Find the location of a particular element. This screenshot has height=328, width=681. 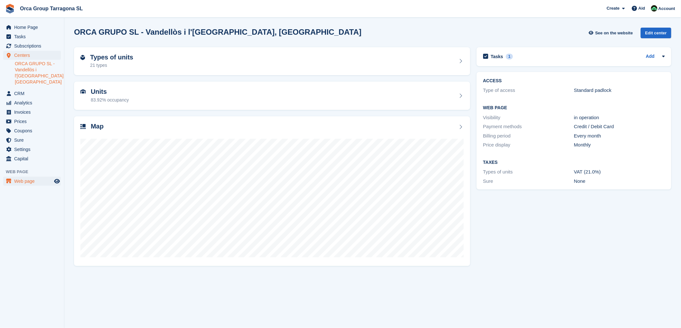

a: Map is located at coordinates (272, 191).